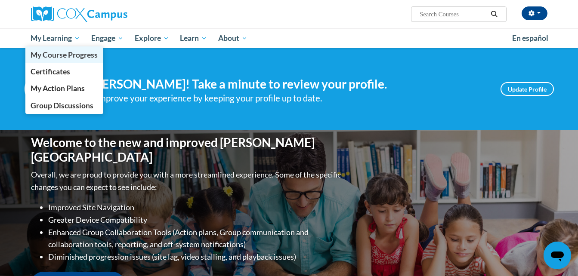  Describe the element at coordinates (195, 257) in the screenshot. I see `li: Diminished progression issues (site lag, video stalling, and playback issues)` at that location.